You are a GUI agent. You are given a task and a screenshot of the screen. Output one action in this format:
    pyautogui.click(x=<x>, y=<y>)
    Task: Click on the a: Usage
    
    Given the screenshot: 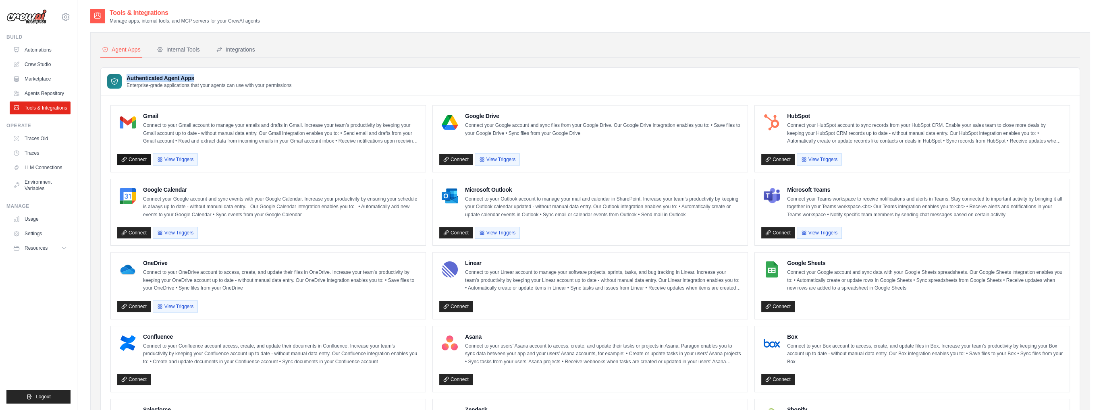 What is the action you would take?
    pyautogui.click(x=40, y=219)
    